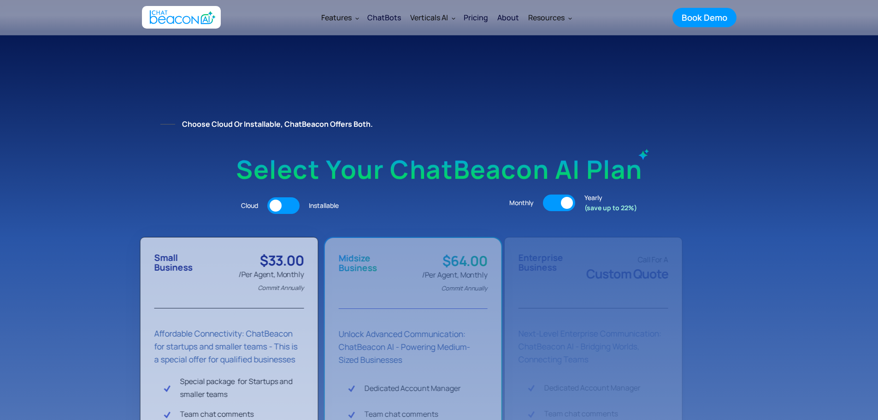 This screenshot has height=420, width=878. I want to click on span: Custom Quote, so click(627, 273).